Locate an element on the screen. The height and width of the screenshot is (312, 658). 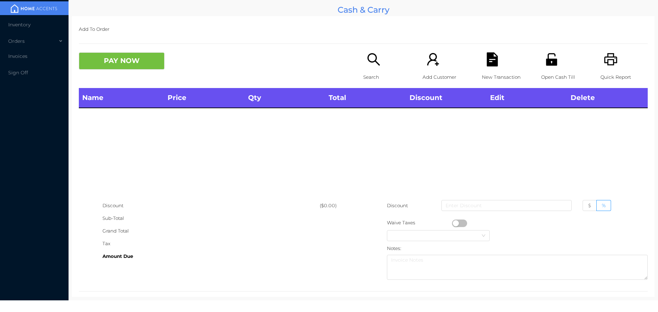
span: Invoices is located at coordinates (18, 56).